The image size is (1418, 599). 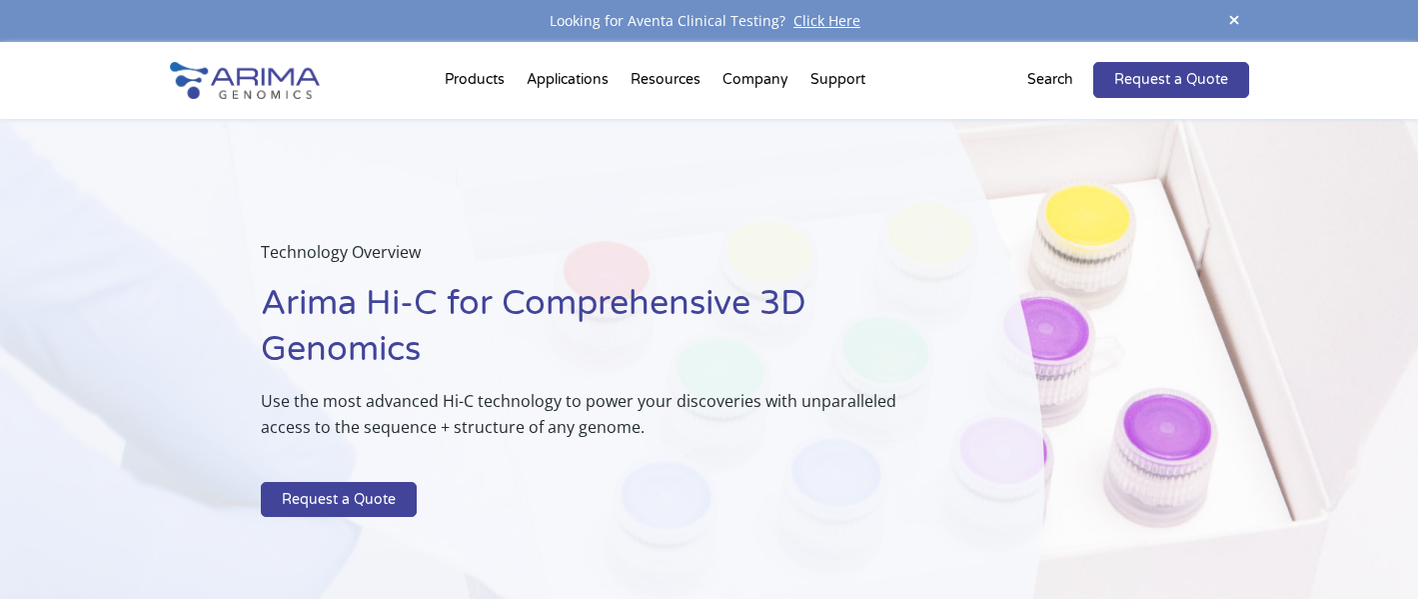 I want to click on p: Search, so click(x=1051, y=80).